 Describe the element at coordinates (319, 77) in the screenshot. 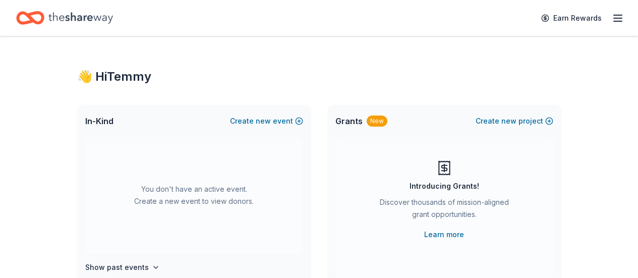

I see `div: 👋 Hi Temmy` at that location.